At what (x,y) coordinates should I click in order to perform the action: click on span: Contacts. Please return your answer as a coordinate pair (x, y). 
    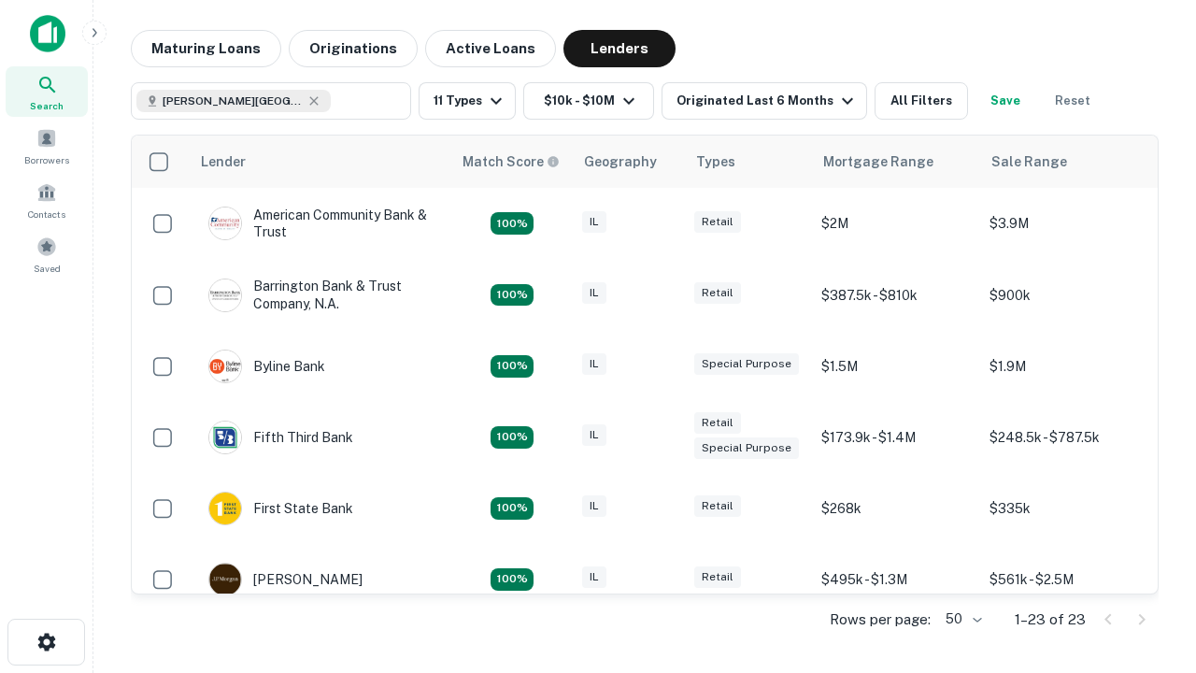
    Looking at the image, I should click on (47, 214).